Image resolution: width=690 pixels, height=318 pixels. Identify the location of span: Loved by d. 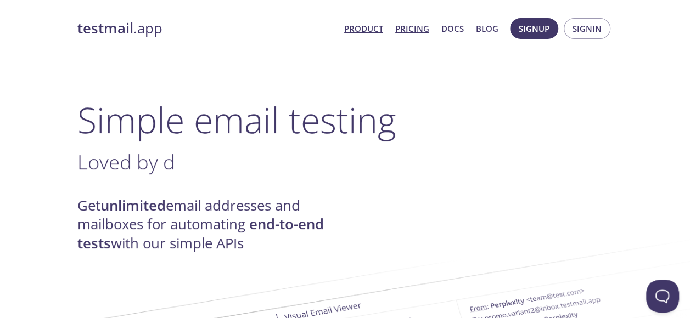
(126, 162).